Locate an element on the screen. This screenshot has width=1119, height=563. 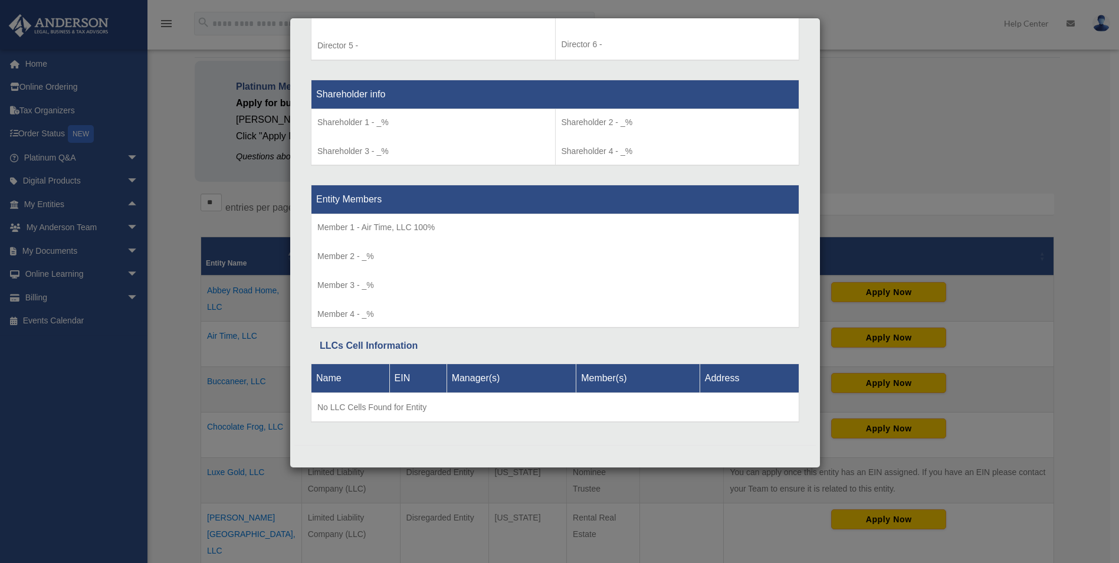
td: No LLC Cells Found for Entity is located at coordinates (555, 408).